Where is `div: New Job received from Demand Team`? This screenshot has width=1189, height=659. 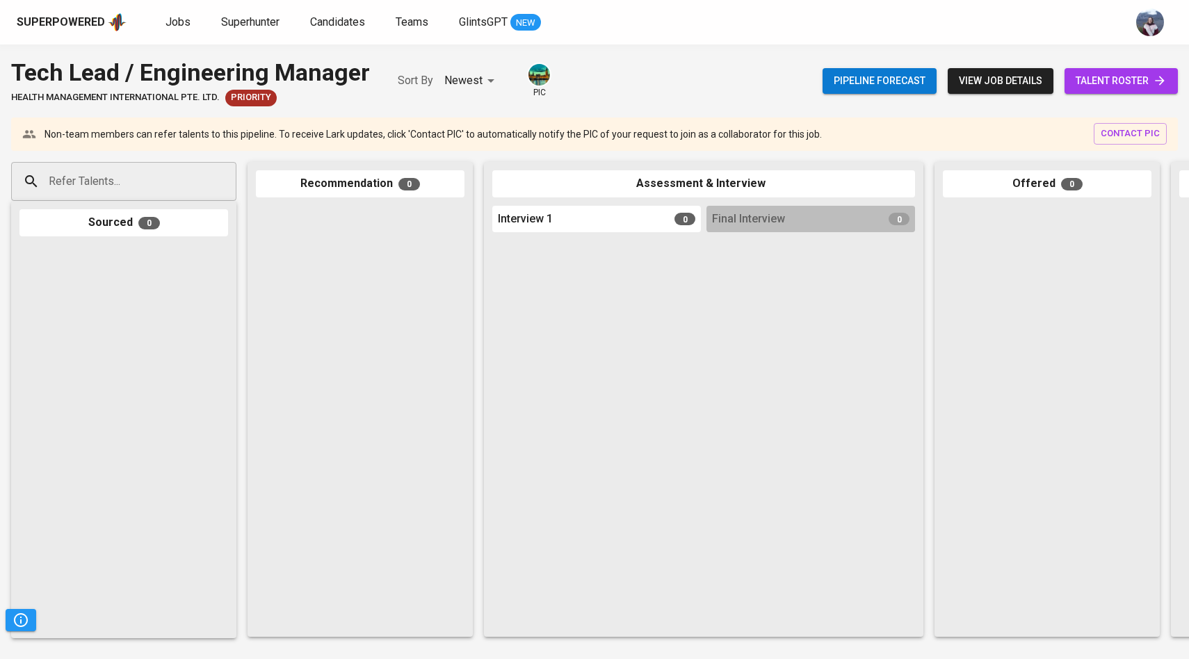 div: New Job received from Demand Team is located at coordinates (251, 98).